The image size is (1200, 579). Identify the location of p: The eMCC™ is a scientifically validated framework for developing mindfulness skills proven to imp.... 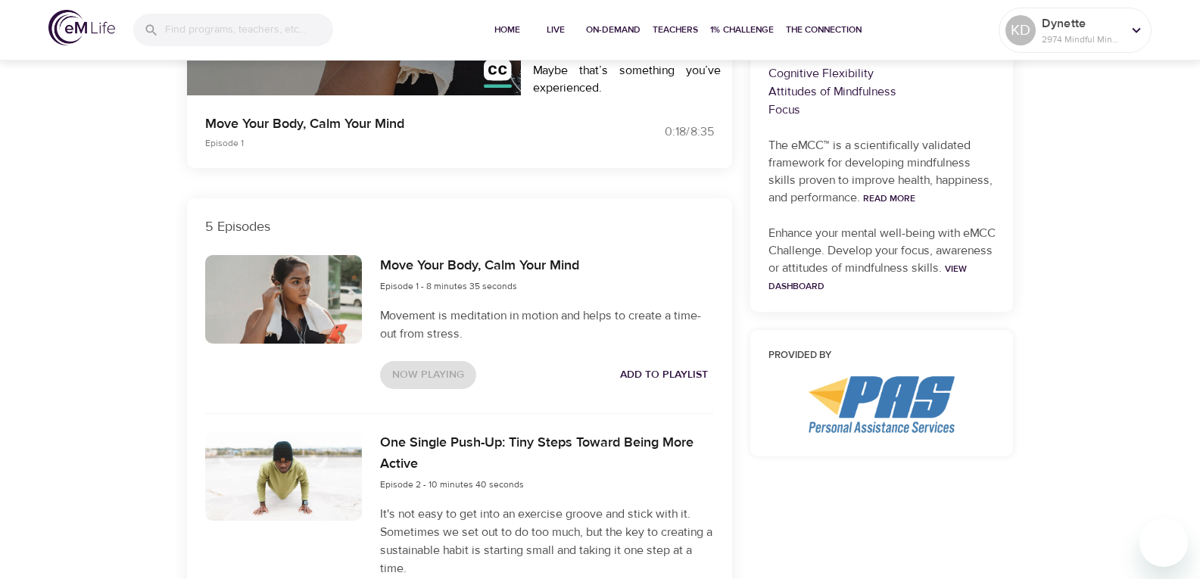
(882, 172).